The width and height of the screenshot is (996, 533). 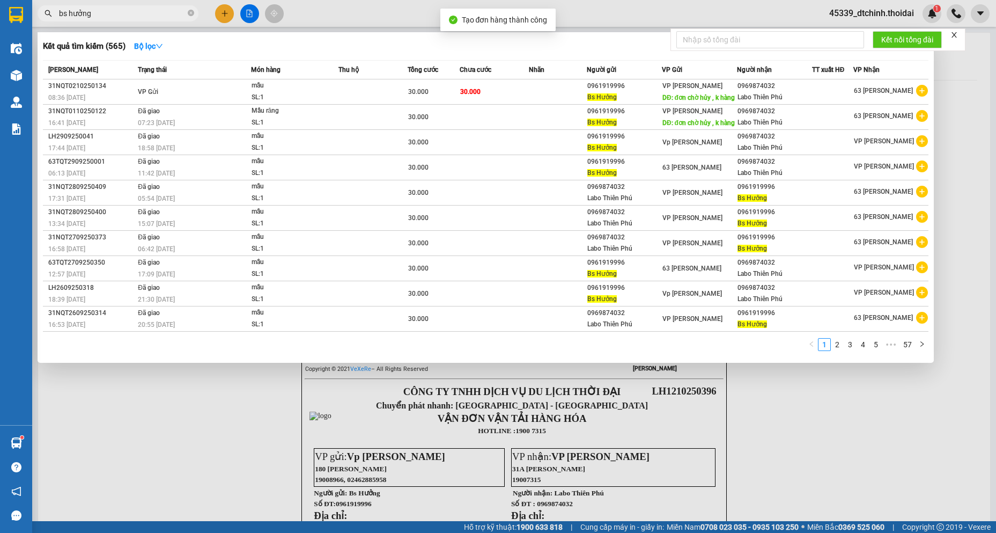 I want to click on a: 2, so click(x=838, y=344).